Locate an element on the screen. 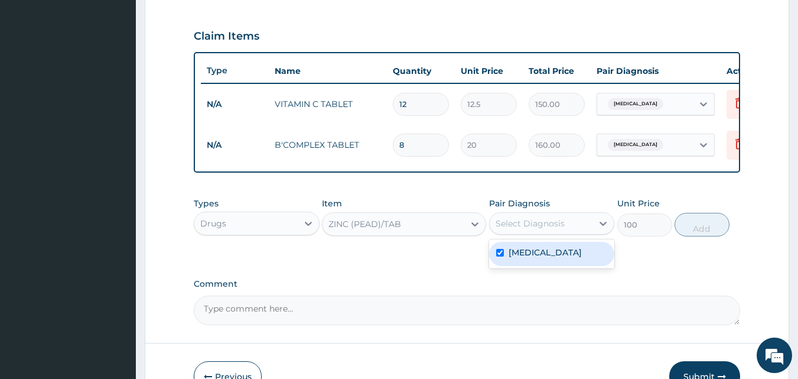 This screenshot has height=379, width=798. th: Pair Diagnosis is located at coordinates (656, 71).